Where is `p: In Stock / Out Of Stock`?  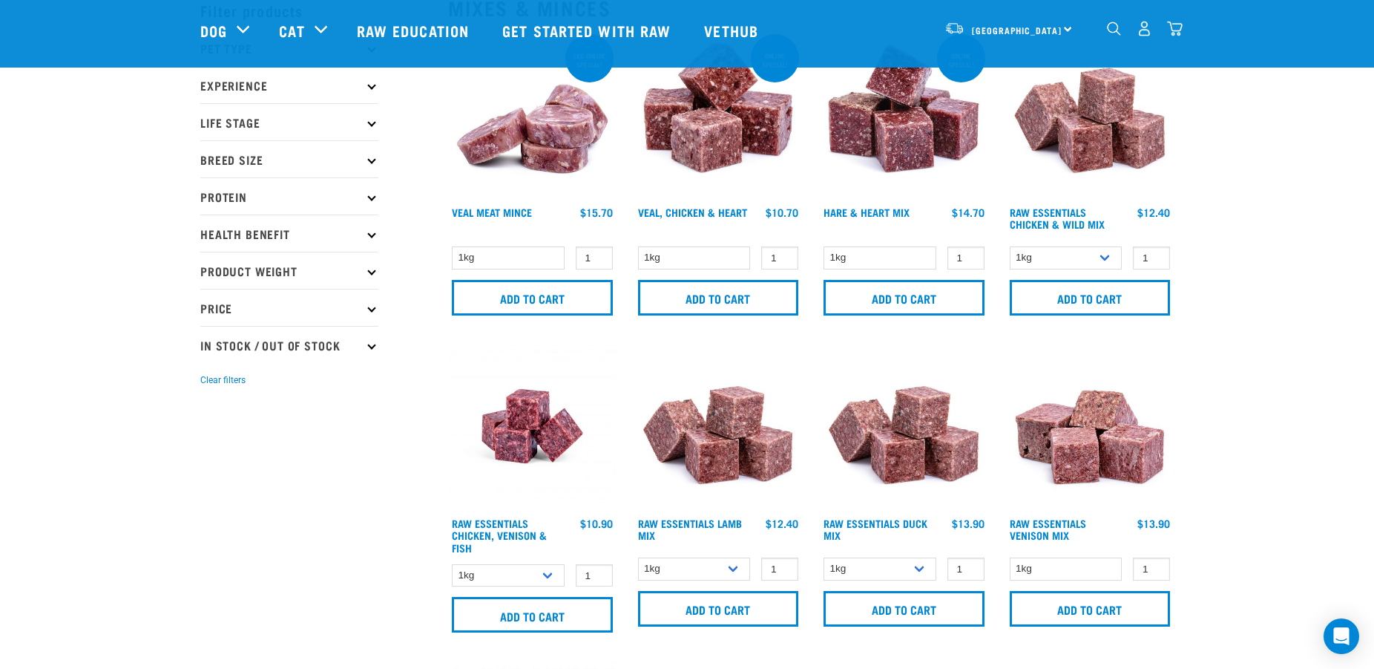
p: In Stock / Out Of Stock is located at coordinates (289, 344).